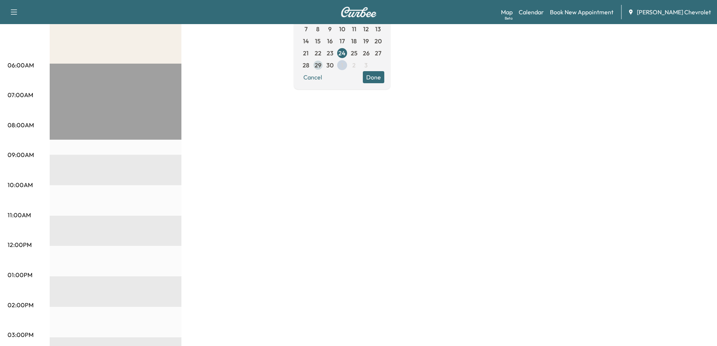 The width and height of the screenshot is (717, 346). I want to click on span: 21, so click(306, 53).